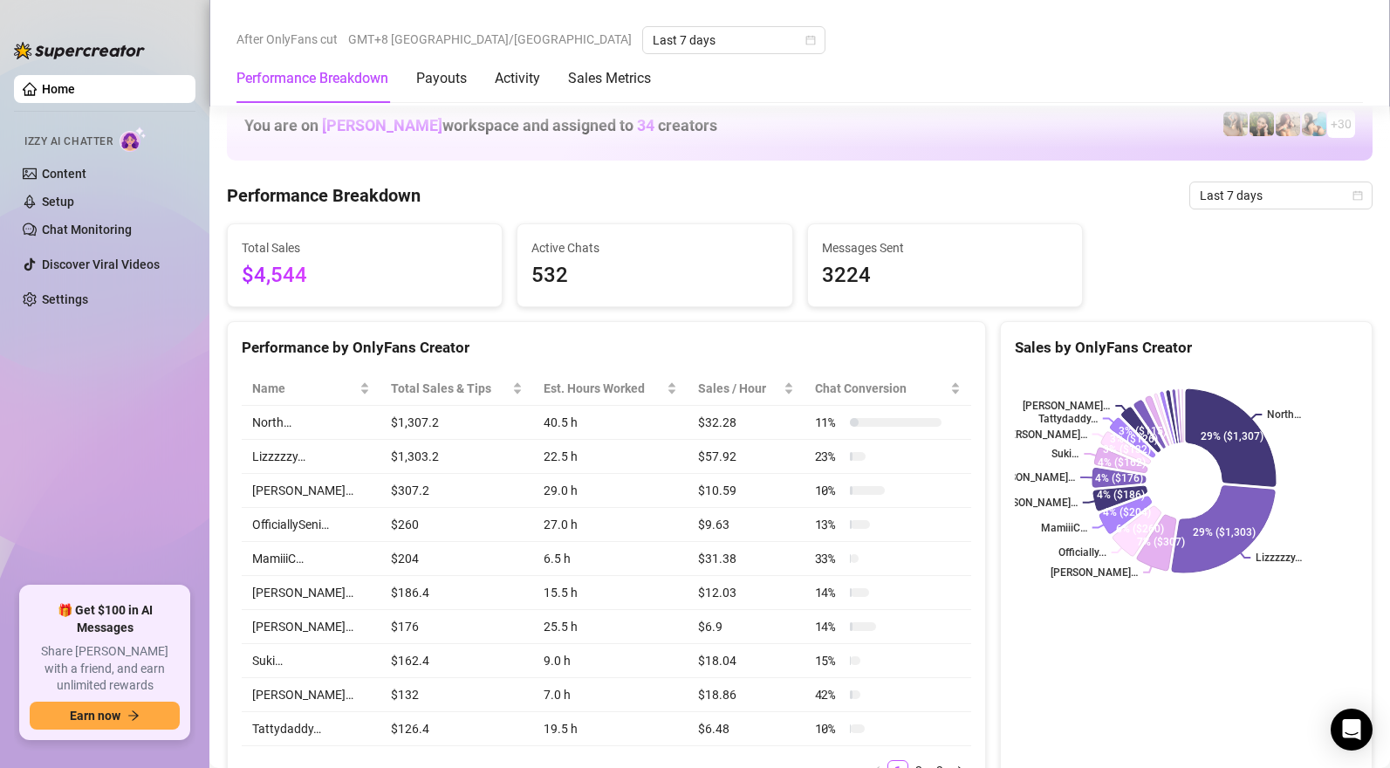  I want to click on h1: You are on workspace and assigned to creators, so click(481, 126).